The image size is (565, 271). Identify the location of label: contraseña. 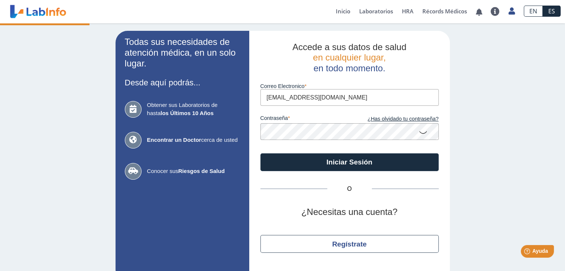
(305, 119).